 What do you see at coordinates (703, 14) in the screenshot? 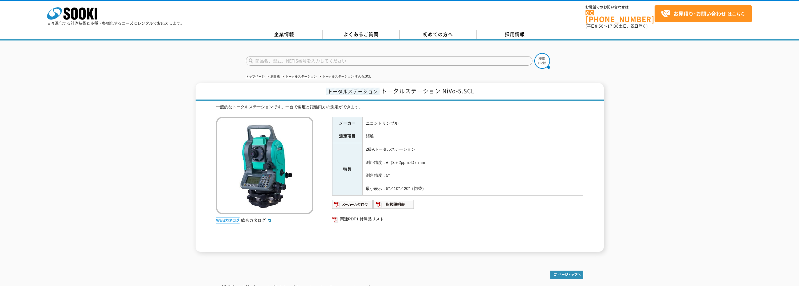
I see `span: はこちら` at bounding box center [703, 14].